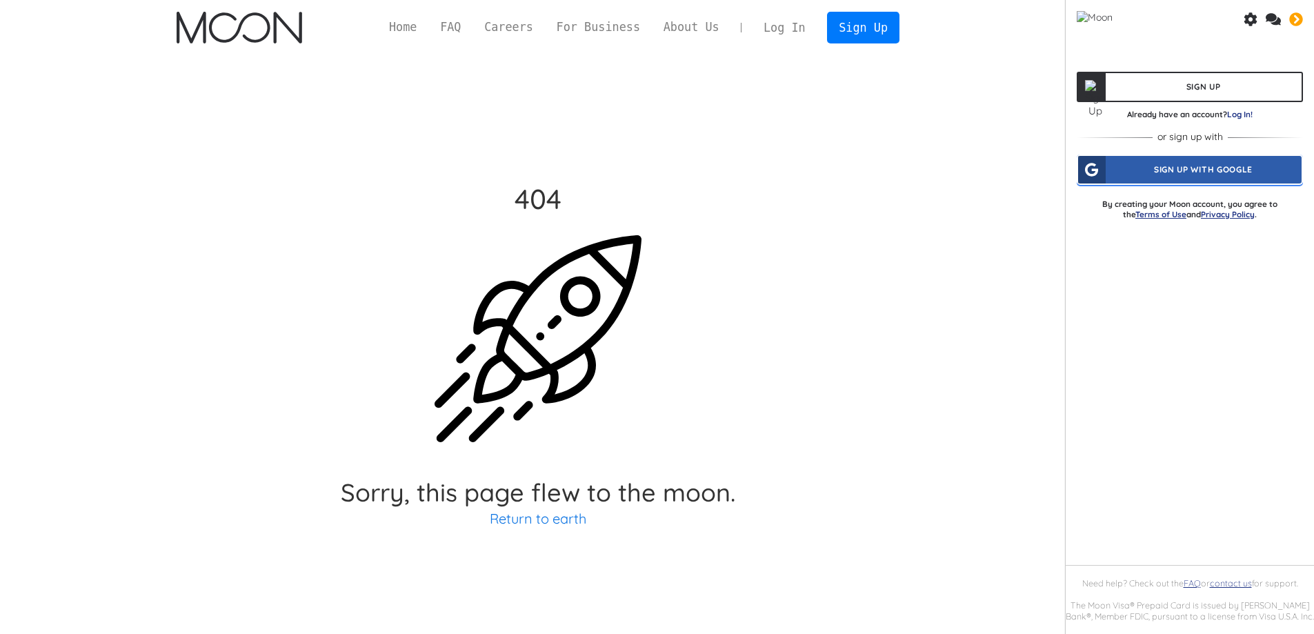 This screenshot has width=1314, height=634. Describe the element at coordinates (691, 27) in the screenshot. I see `a: About Us` at that location.